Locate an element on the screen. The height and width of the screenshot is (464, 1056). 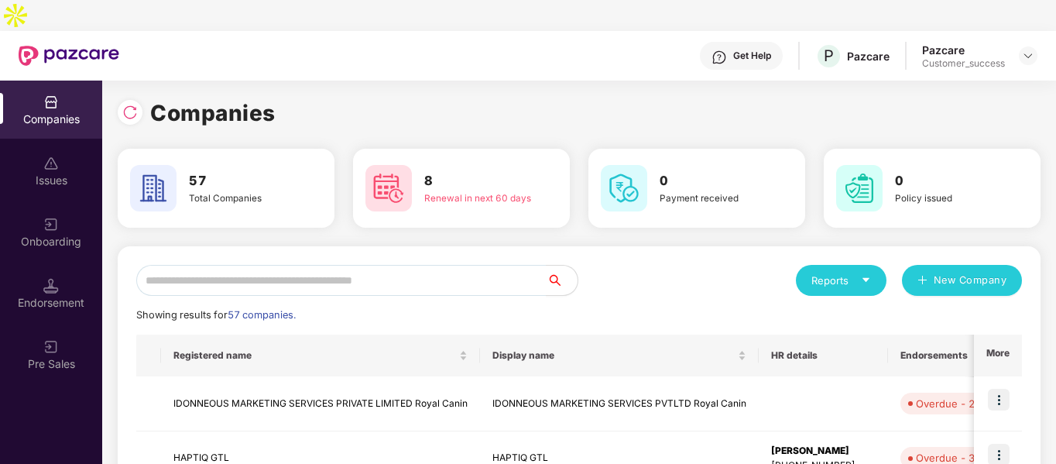
th: More is located at coordinates (998, 355).